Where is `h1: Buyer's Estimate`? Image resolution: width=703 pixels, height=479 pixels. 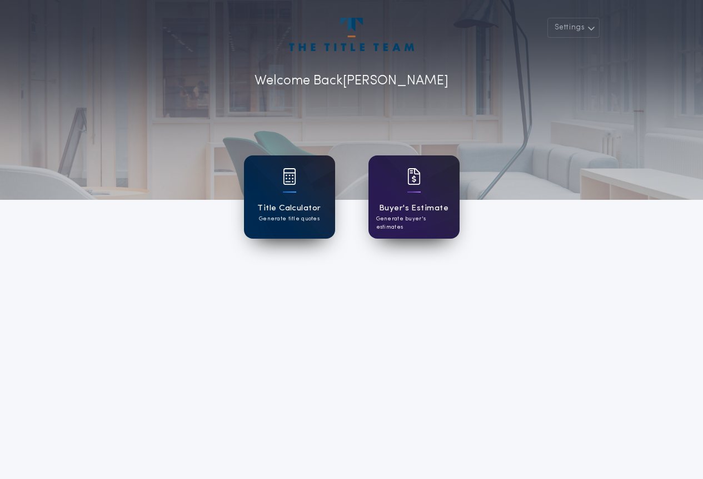 h1: Buyer's Estimate is located at coordinates (413, 208).